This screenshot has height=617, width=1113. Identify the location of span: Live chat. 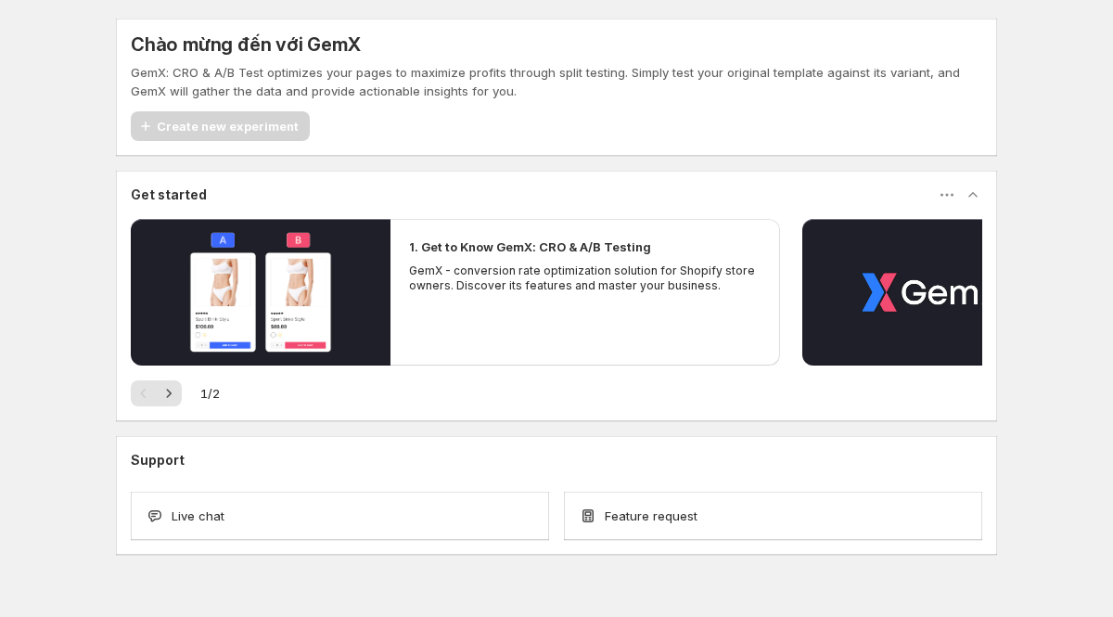
(198, 516).